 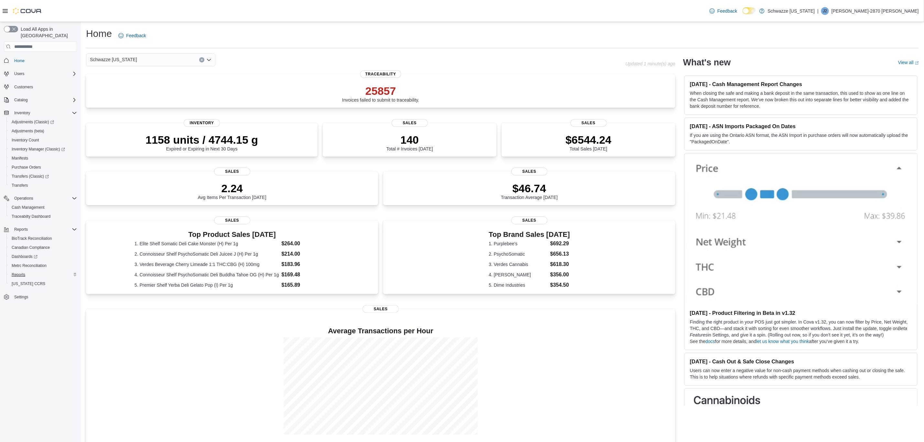 What do you see at coordinates (782, 341) in the screenshot?
I see `a: let us know what you think` at bounding box center [782, 341].